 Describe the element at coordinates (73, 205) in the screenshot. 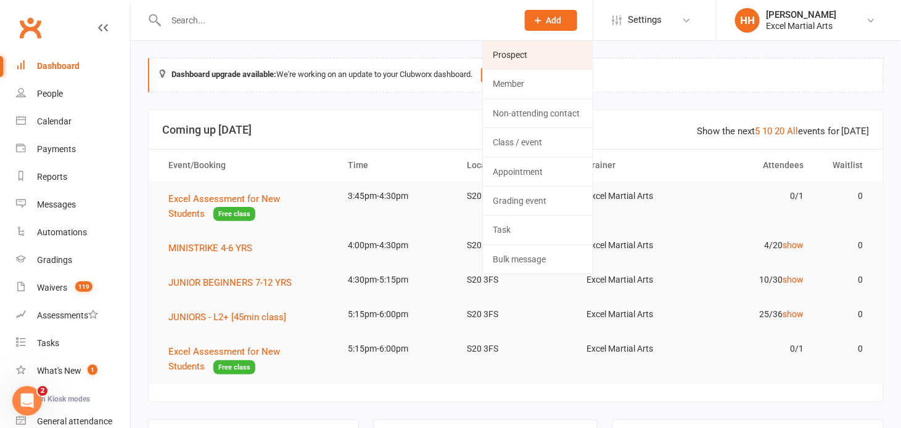

I see `a: Messages` at that location.